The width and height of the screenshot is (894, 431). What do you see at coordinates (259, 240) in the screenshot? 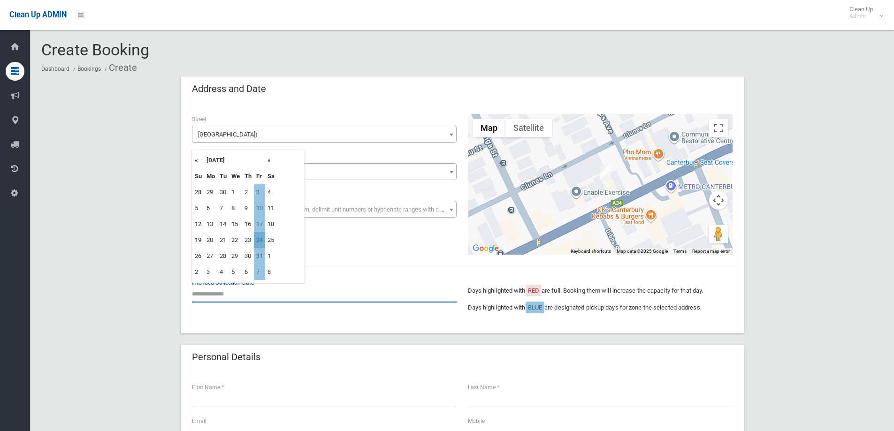
I see `td: 24` at bounding box center [259, 240].